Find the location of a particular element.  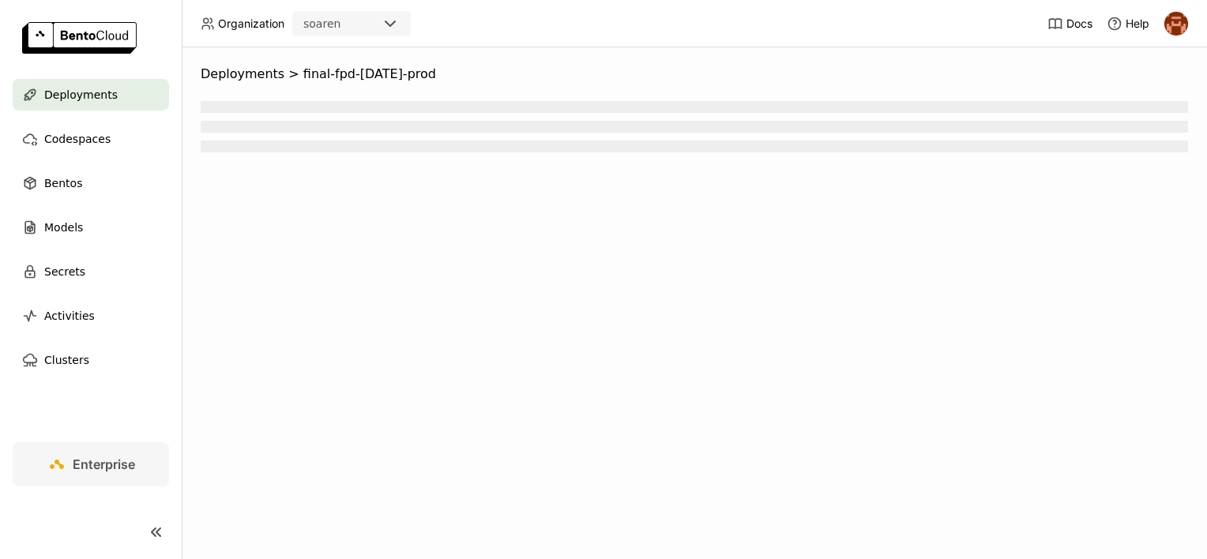

img: h0akoisn5opggd859j2zve66u2a2 is located at coordinates (1176, 24).